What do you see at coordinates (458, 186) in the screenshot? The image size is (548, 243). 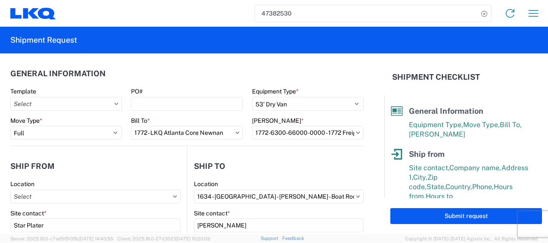 I see `span: Country,` at bounding box center [458, 186].